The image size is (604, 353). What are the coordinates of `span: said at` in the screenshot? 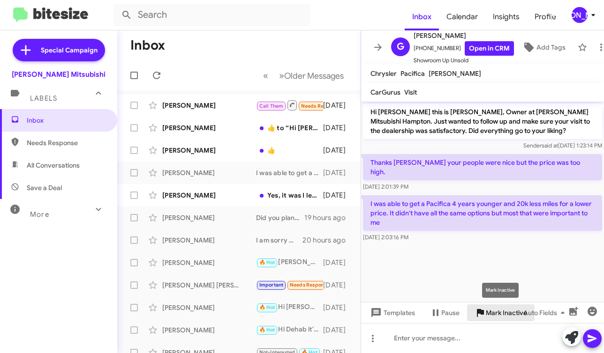 It's located at (549, 145).